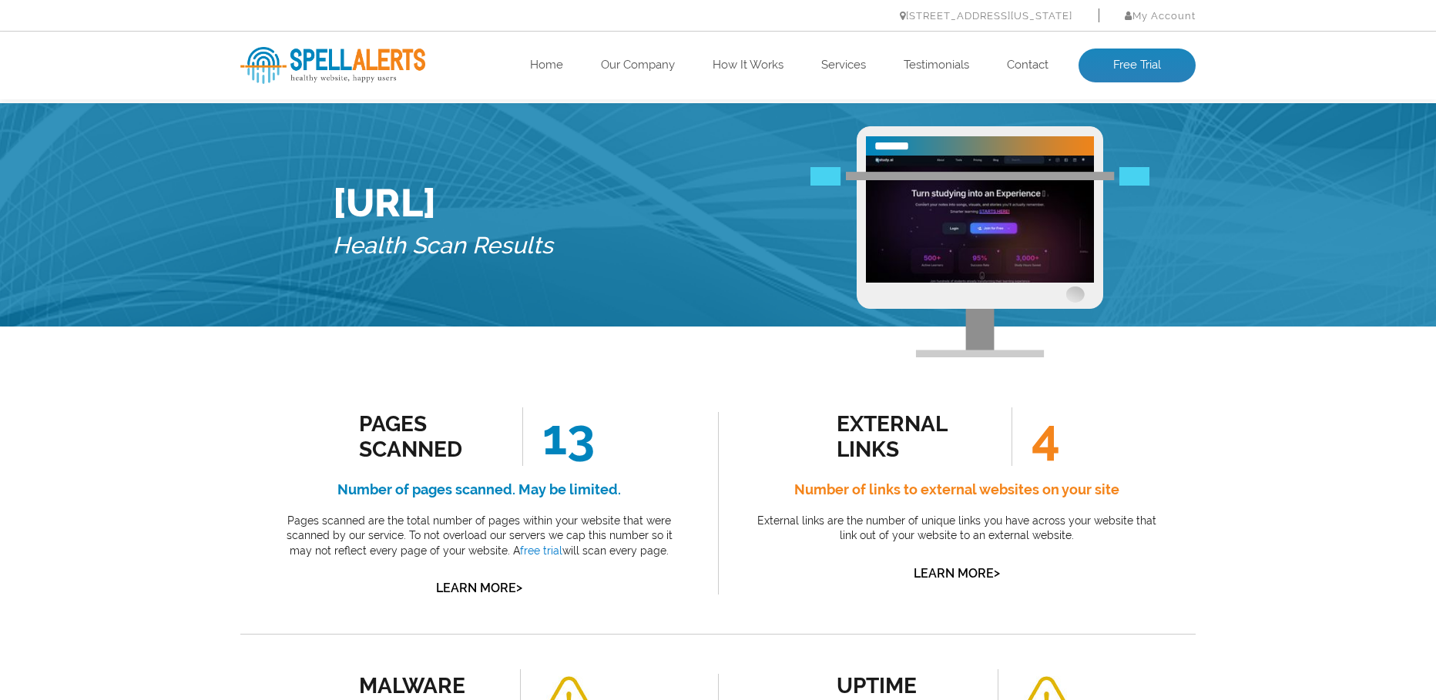  I want to click on span: 13, so click(559, 437).